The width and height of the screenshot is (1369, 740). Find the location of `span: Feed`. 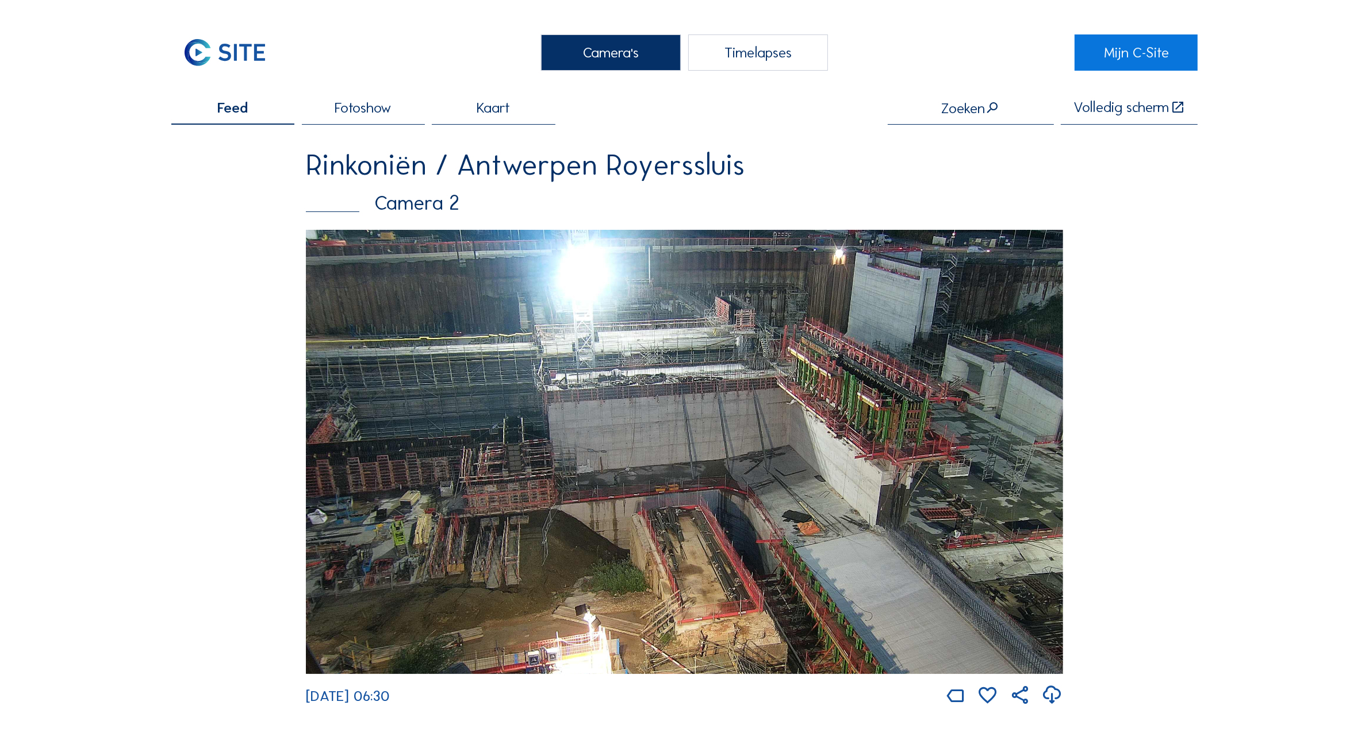

span: Feed is located at coordinates (232, 108).